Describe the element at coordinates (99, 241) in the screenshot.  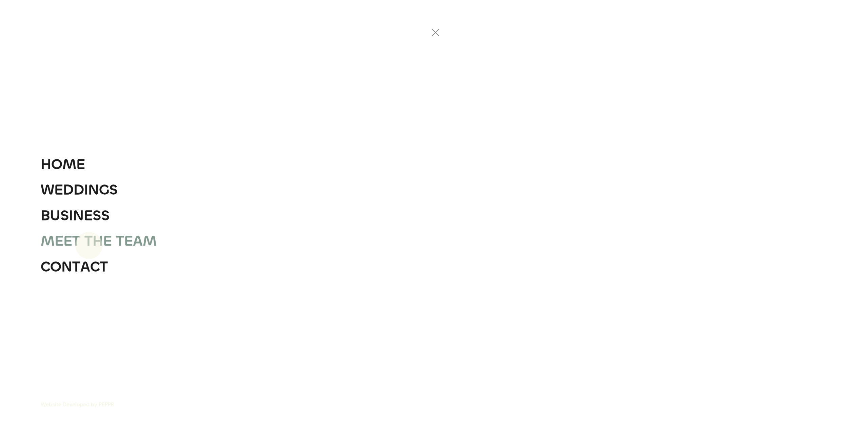
I see `a: MEET THE TEAM` at that location.